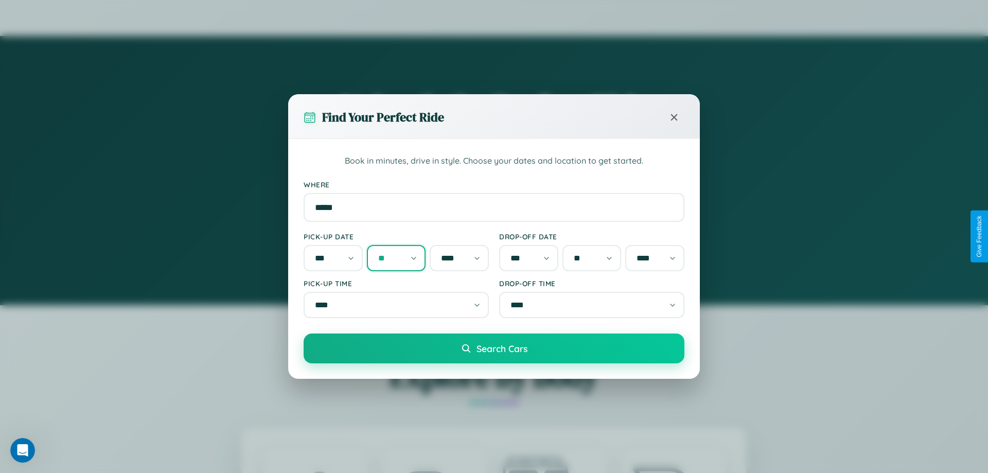  What do you see at coordinates (494, 161) in the screenshot?
I see `p: Book in minutes, drive in style. Choose your dates and location to get started.` at bounding box center [494, 161].